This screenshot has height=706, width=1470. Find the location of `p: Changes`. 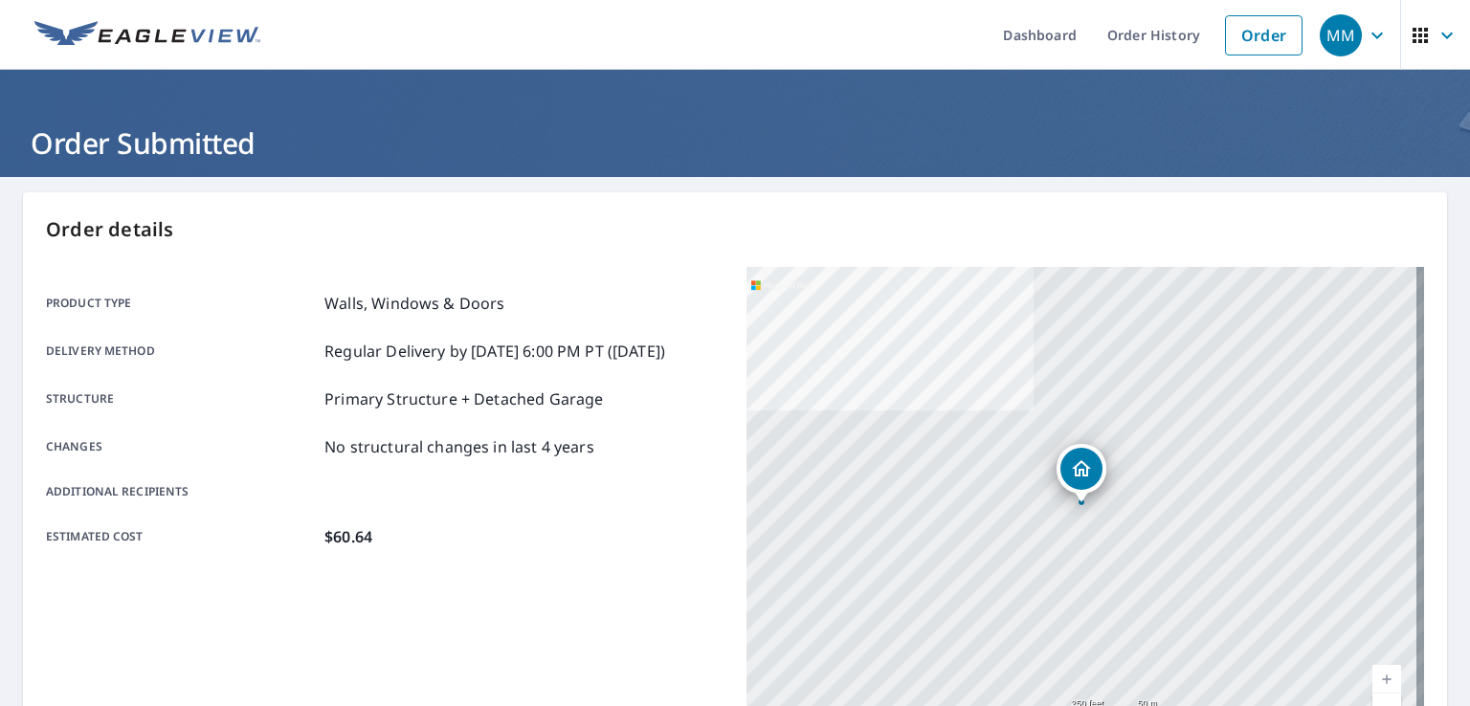

p: Changes is located at coordinates (181, 447).